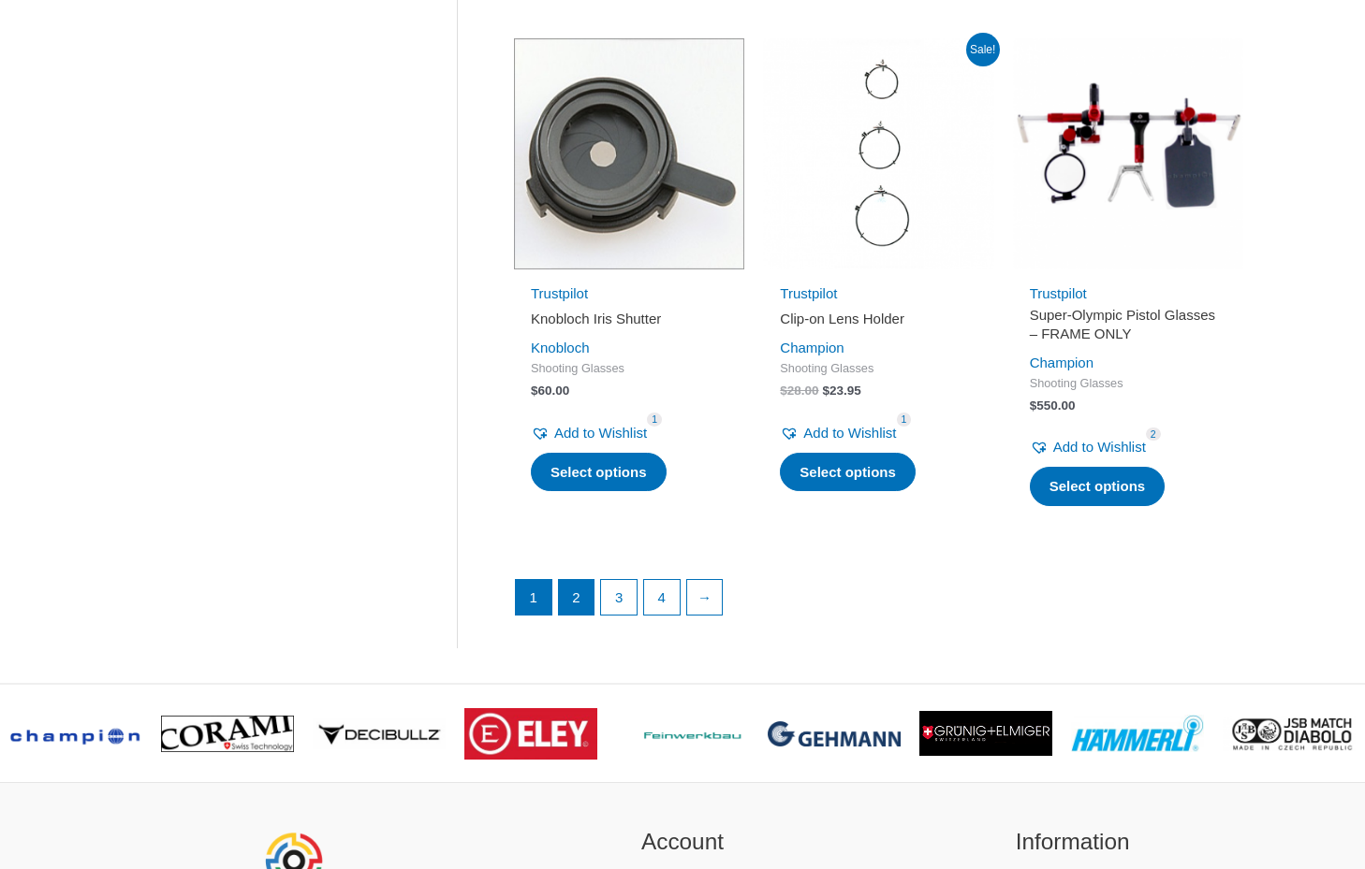 Image resolution: width=1365 pixels, height=869 pixels. I want to click on a: Super-Olympic Pistol Glasses – FRAME ONLY, so click(1128, 328).